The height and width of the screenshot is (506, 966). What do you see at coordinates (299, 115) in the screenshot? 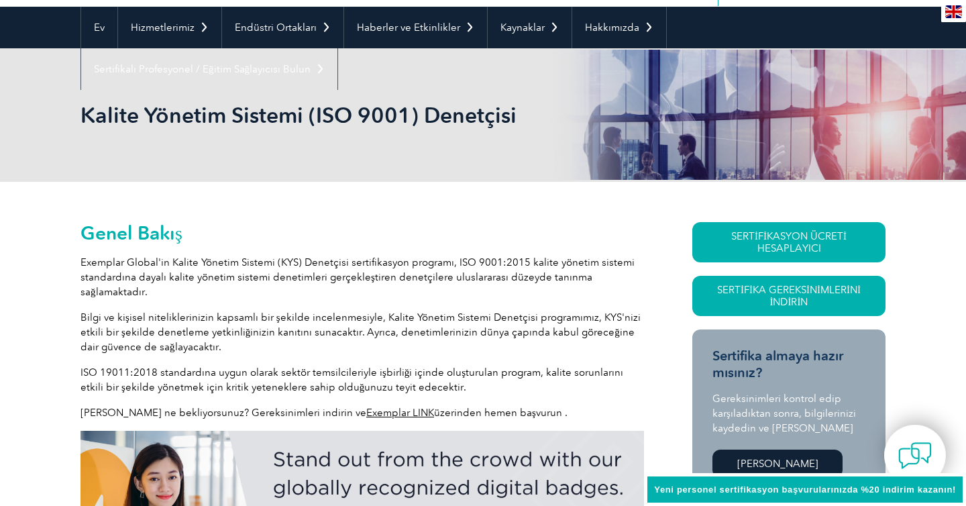
I see `font: Kalite Yönetim Sistemi (ISO 9001) Denetçisi` at bounding box center [299, 115].